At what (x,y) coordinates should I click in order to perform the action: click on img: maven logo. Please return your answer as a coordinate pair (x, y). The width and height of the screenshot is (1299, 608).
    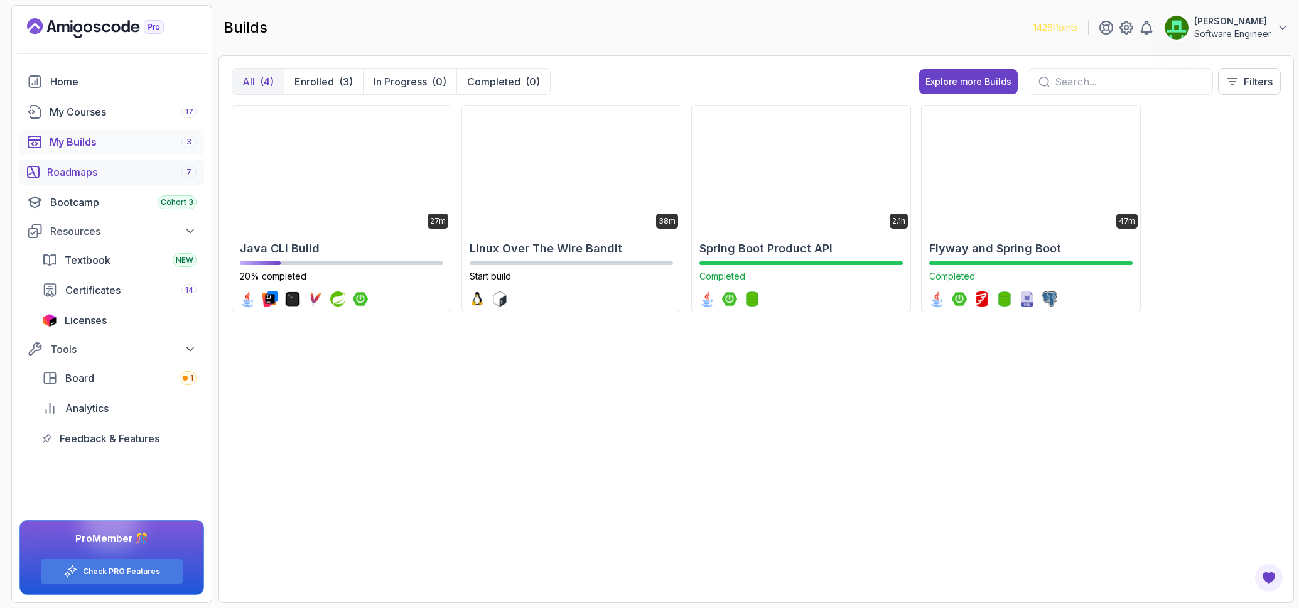
    Looking at the image, I should click on (315, 299).